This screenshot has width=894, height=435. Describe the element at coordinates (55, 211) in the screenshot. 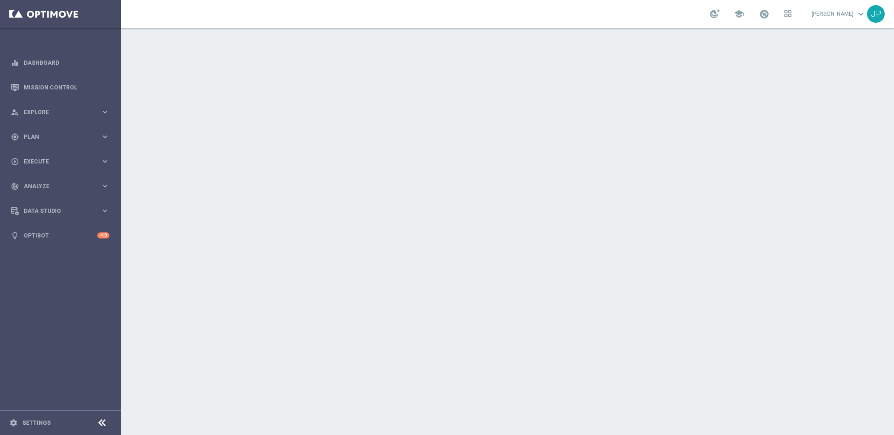

I see `div: Data Studio` at that location.